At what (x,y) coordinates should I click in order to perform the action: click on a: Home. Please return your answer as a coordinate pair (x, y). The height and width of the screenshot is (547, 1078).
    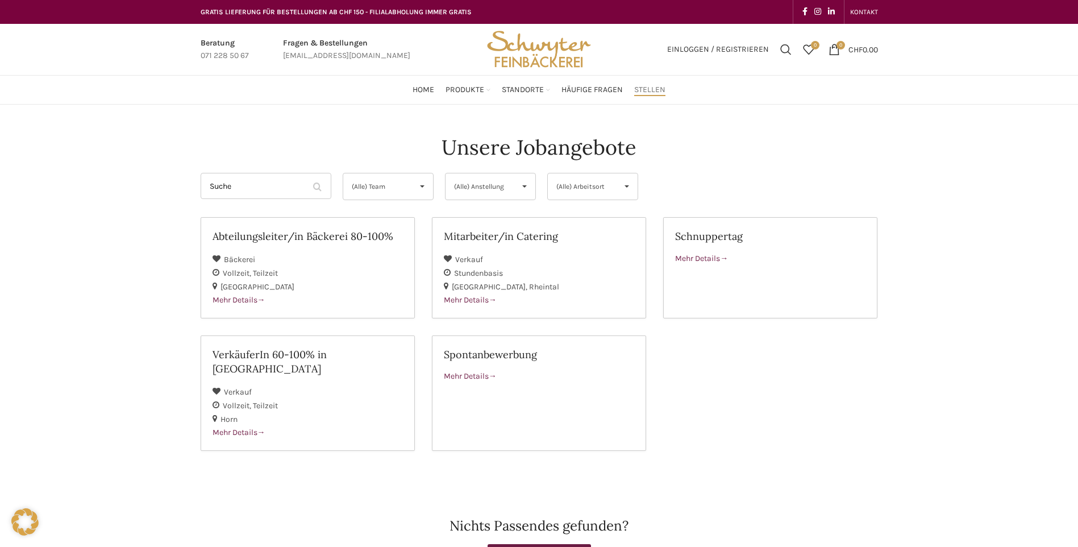
    Looking at the image, I should click on (423, 90).